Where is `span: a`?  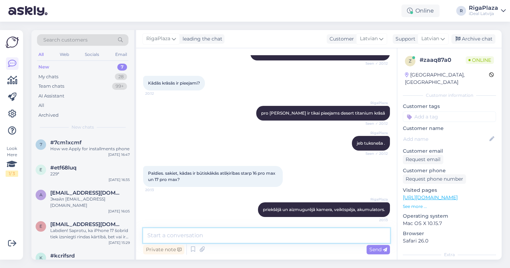 span: a is located at coordinates (41, 194).